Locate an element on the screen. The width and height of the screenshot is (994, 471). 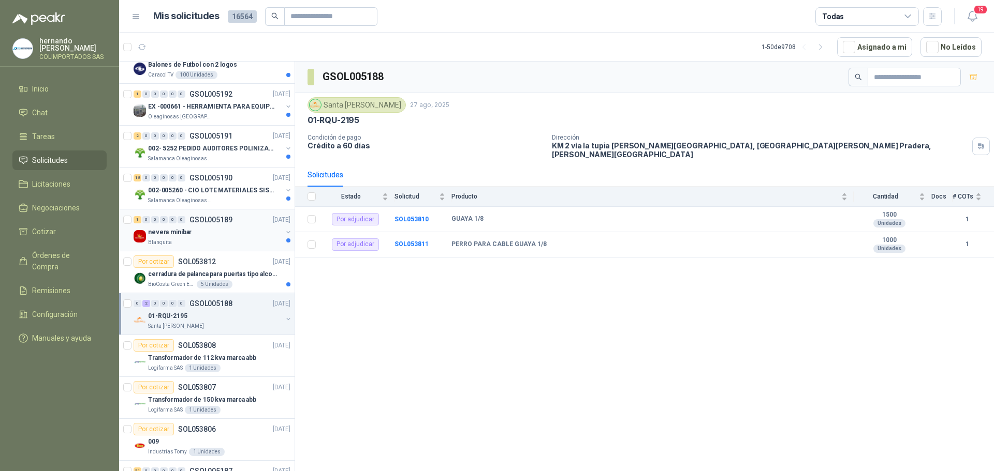
p: EX -000661 - HERRAMIENTA PARA EQUIPO MECANICO PLAN is located at coordinates (212, 107).